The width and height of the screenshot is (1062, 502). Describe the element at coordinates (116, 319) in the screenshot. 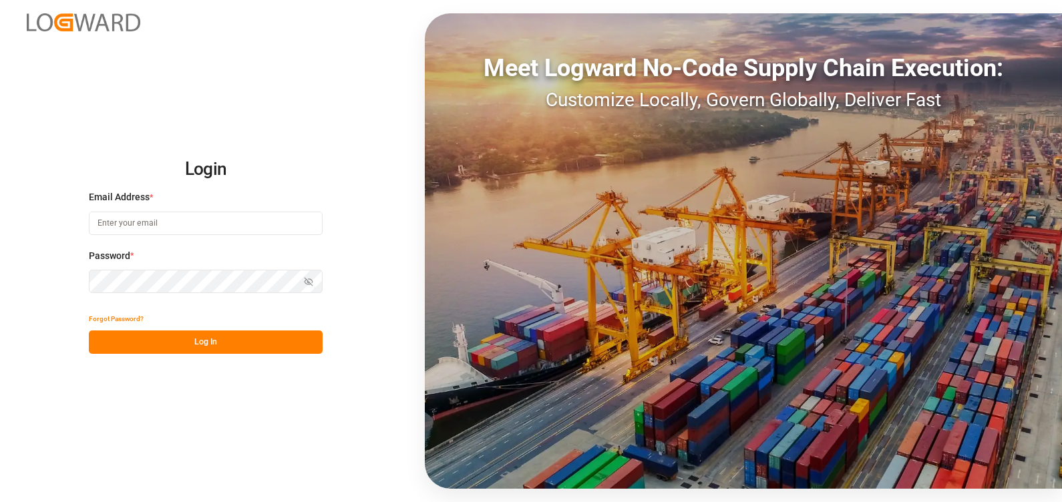

I see `button: Forgot Password?` at that location.